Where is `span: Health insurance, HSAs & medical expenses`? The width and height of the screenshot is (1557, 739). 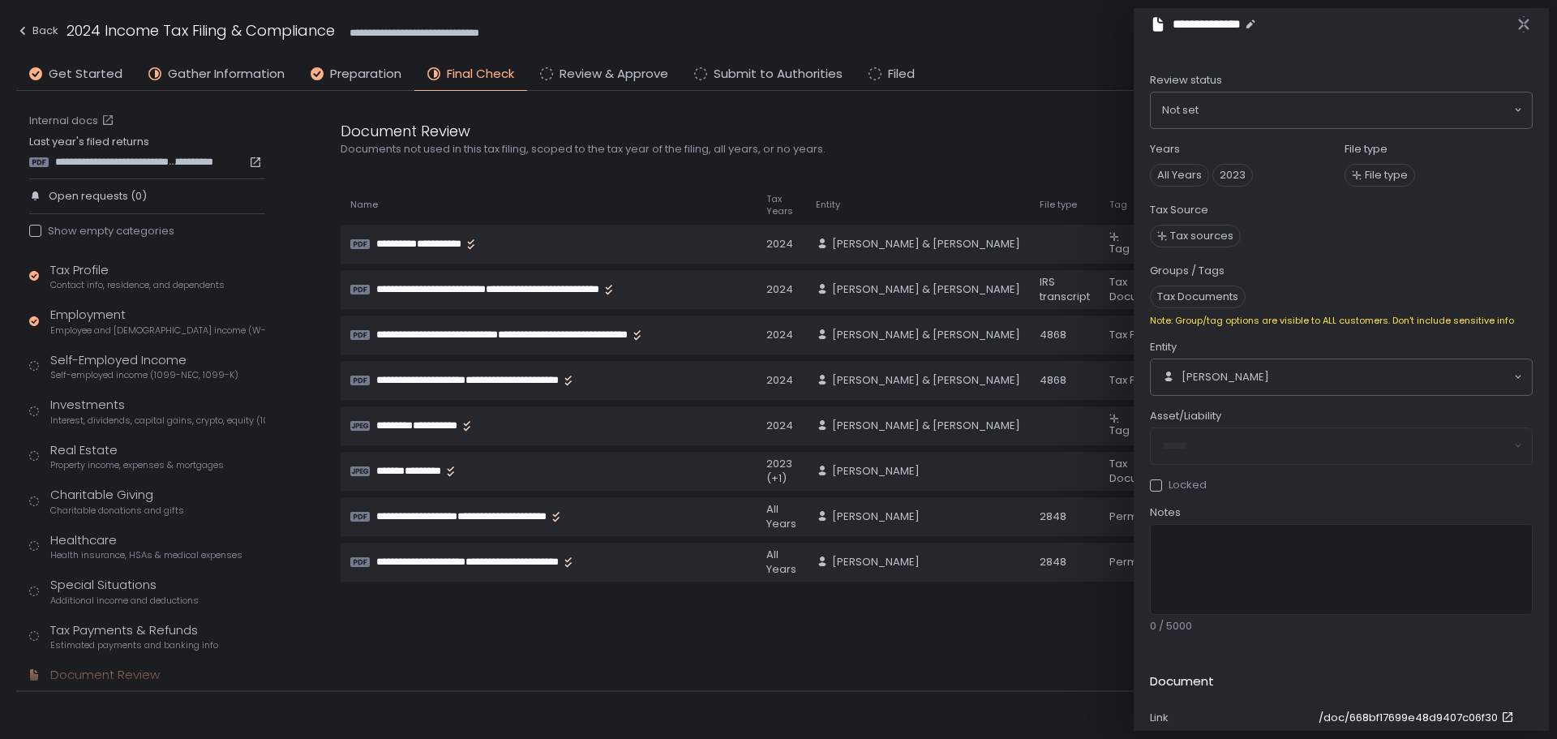
span: Health insurance, HSAs & medical expenses is located at coordinates (146, 555).